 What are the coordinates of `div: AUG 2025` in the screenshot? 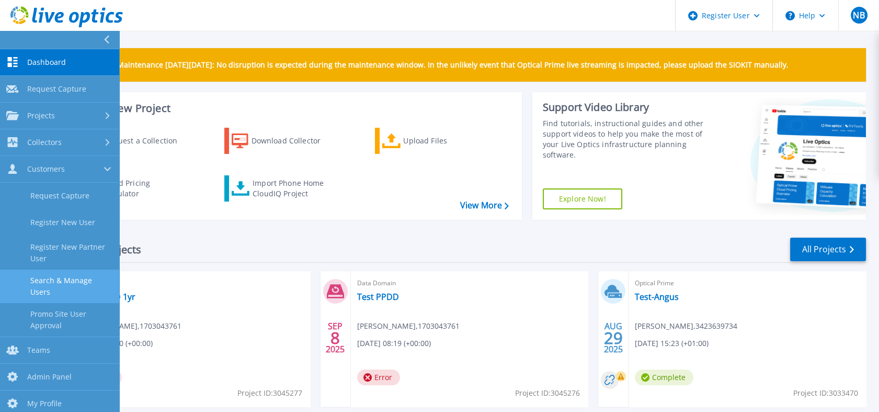 It's located at (613, 337).